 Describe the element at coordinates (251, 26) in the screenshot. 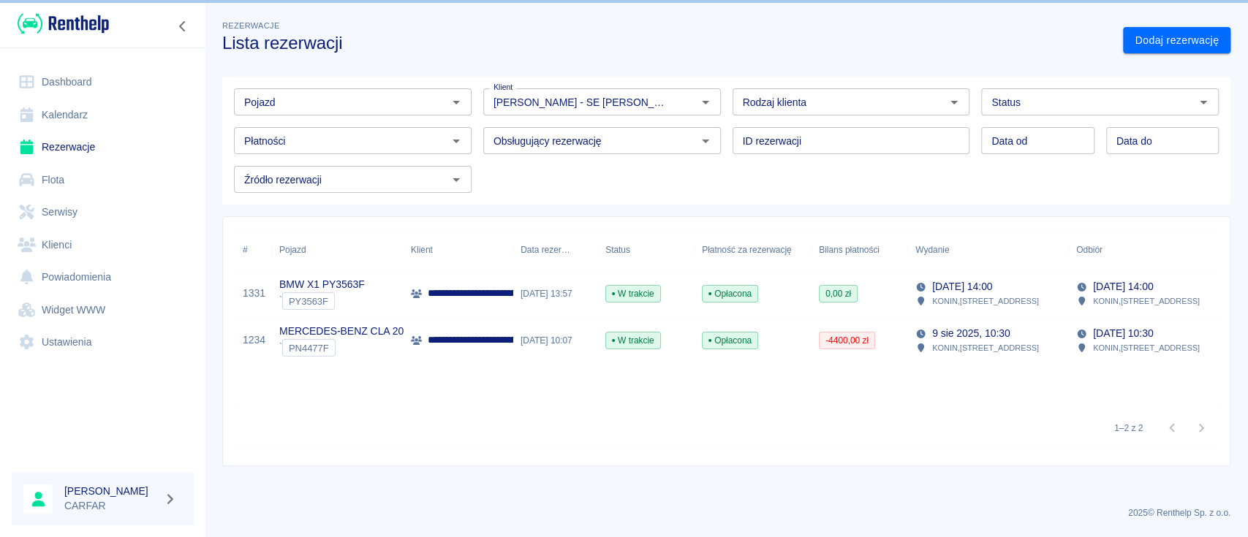

I see `span: Rezerwacje` at that location.